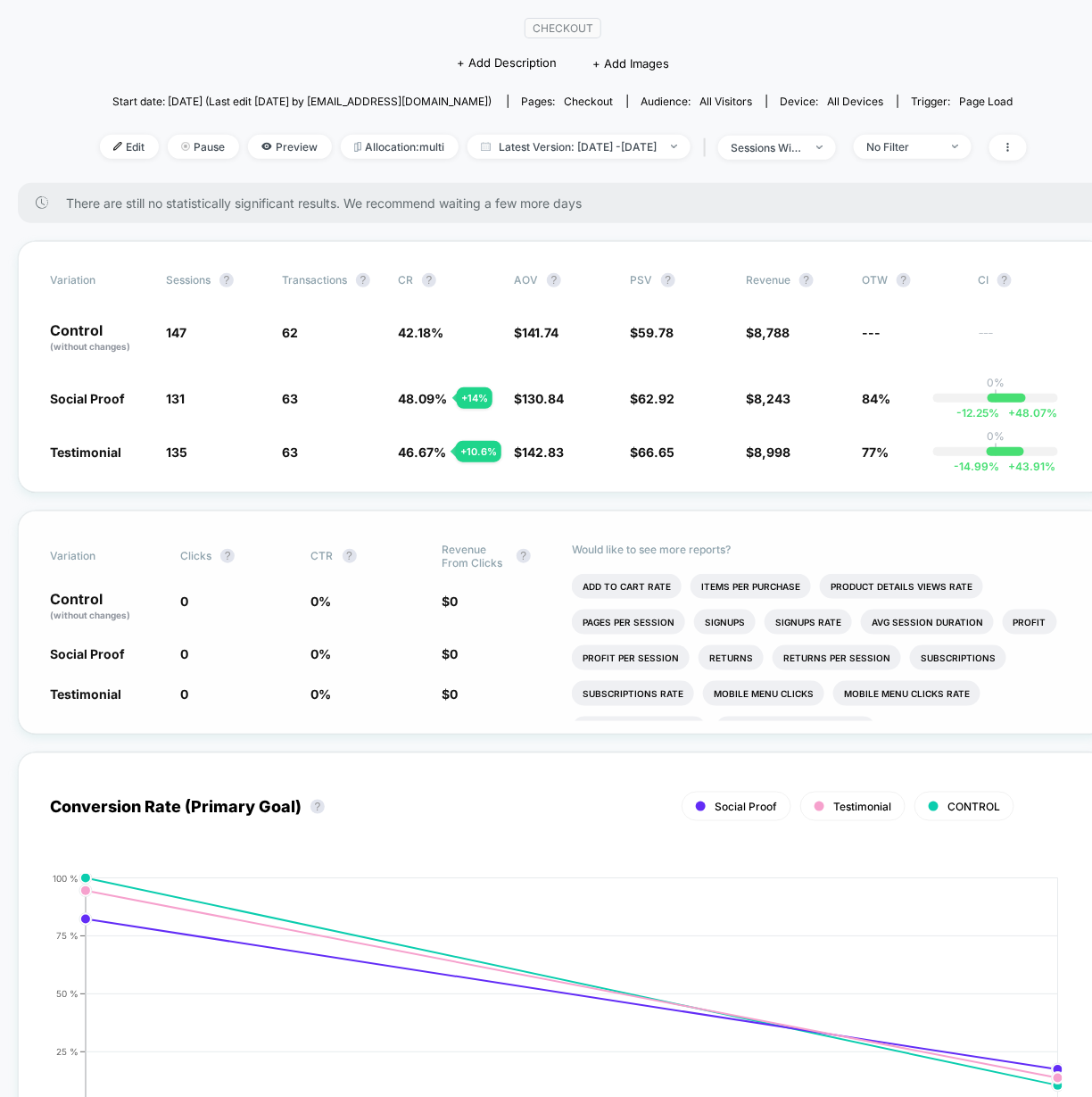 This screenshot has height=1097, width=1092. Describe the element at coordinates (563, 28) in the screenshot. I see `span: CHECKOUT` at that location.